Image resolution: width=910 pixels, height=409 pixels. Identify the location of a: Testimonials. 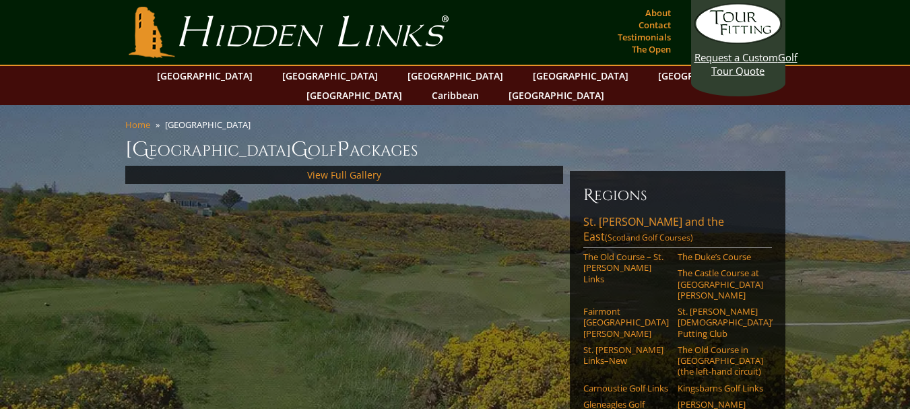
(644, 37).